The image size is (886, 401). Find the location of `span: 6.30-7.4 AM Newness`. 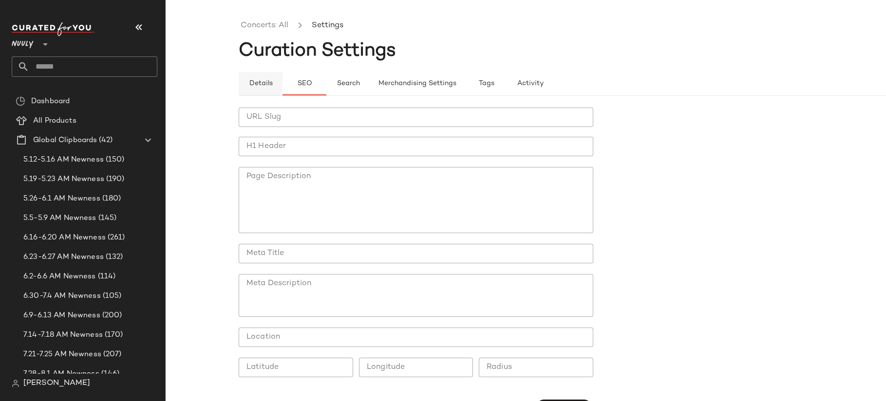

span: 6.30-7.4 AM Newness is located at coordinates (62, 296).